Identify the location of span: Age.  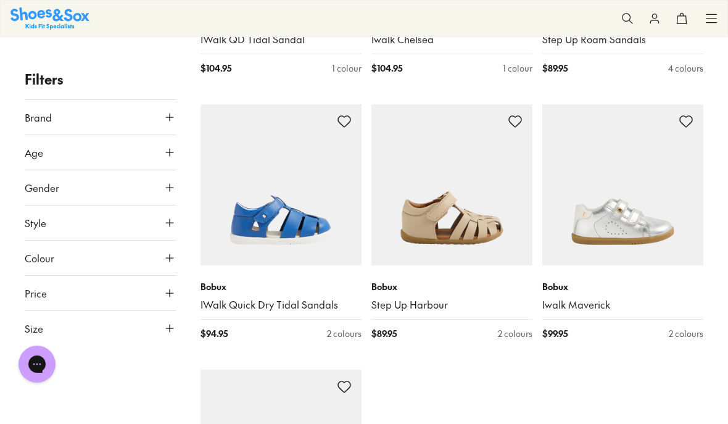
(34, 152).